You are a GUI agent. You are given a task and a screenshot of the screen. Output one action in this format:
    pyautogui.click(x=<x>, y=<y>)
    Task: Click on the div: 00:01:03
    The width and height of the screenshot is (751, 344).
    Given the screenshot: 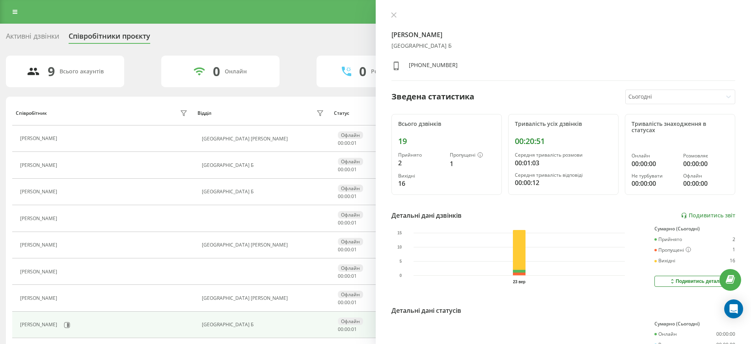 What is the action you would take?
    pyautogui.click(x=563, y=163)
    